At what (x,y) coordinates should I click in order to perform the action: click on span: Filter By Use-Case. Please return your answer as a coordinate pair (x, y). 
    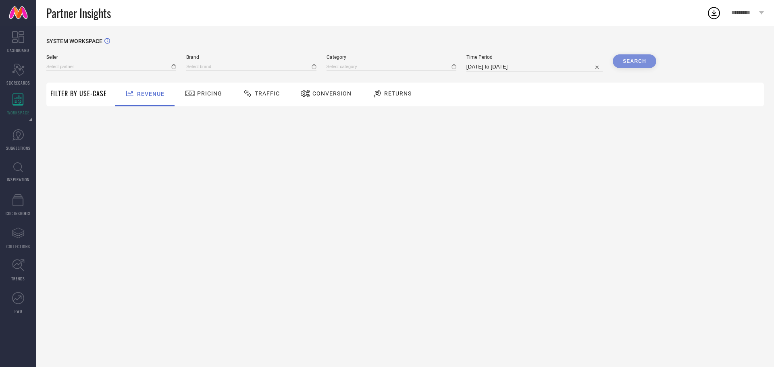
    Looking at the image, I should click on (79, 94).